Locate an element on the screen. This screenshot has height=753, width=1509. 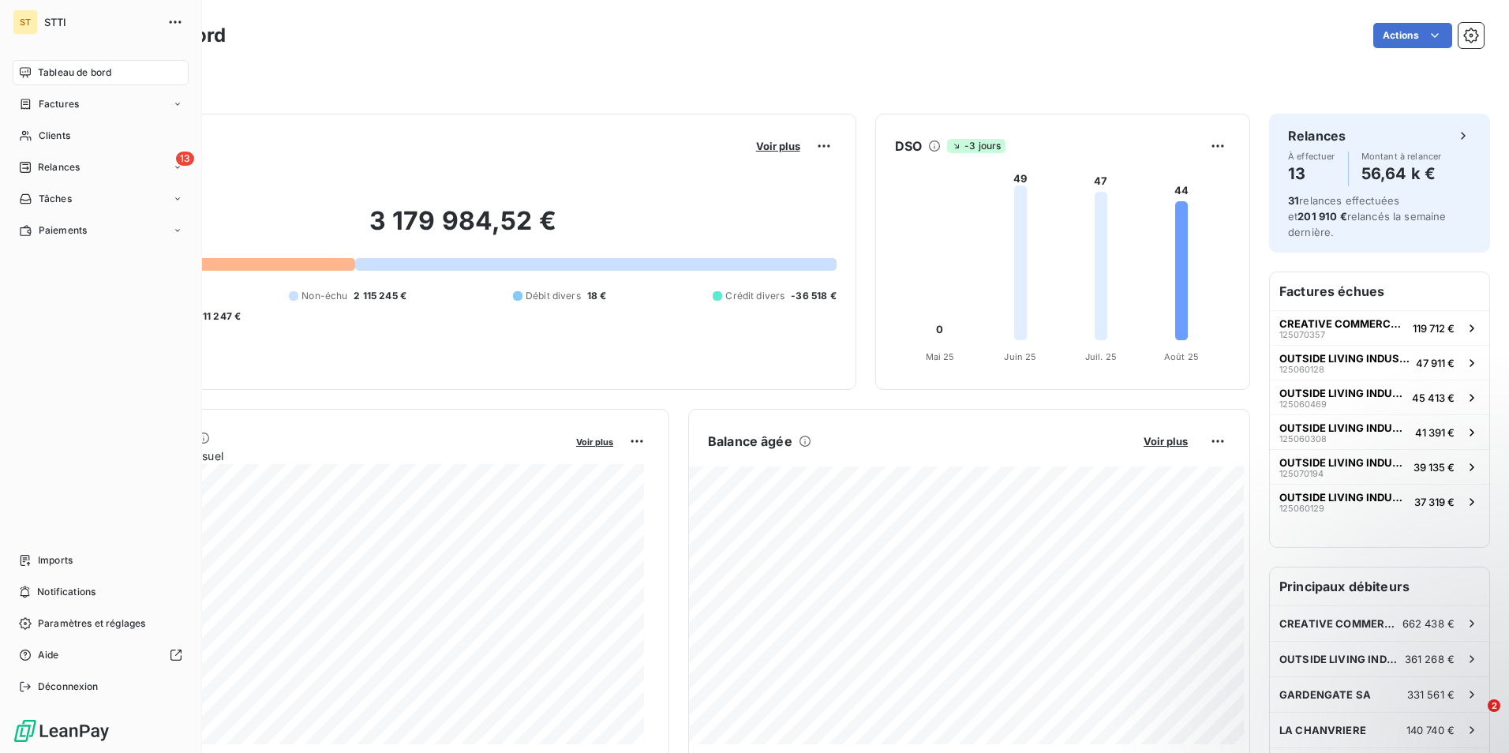
span: -36 518 € is located at coordinates (813, 296).